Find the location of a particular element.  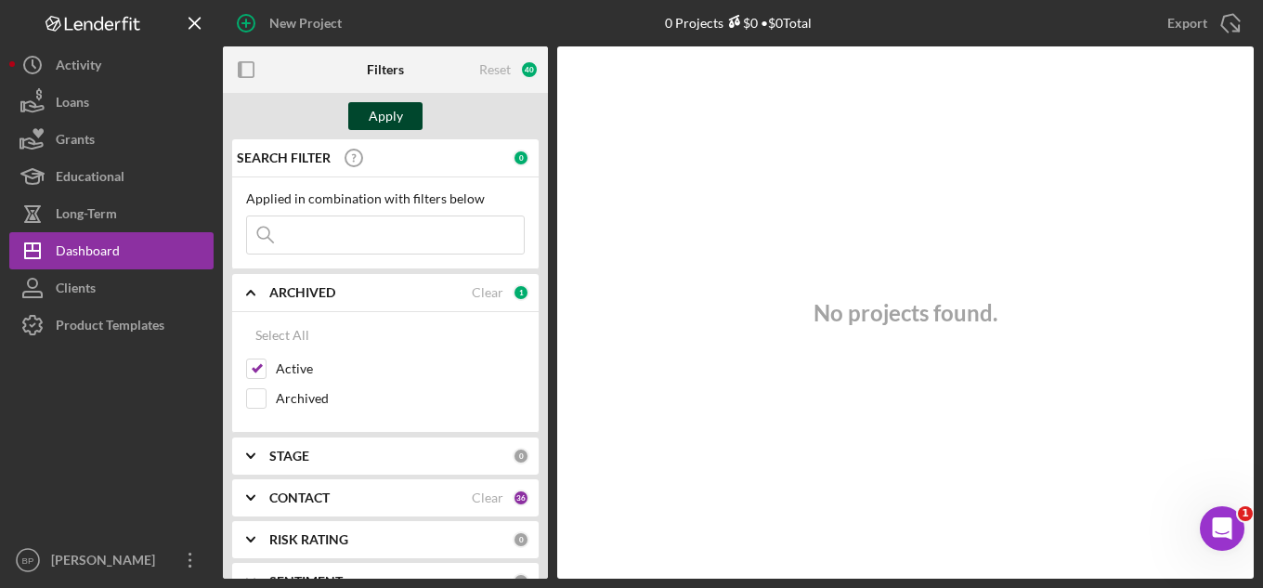

a: Product Templates is located at coordinates (111, 325).